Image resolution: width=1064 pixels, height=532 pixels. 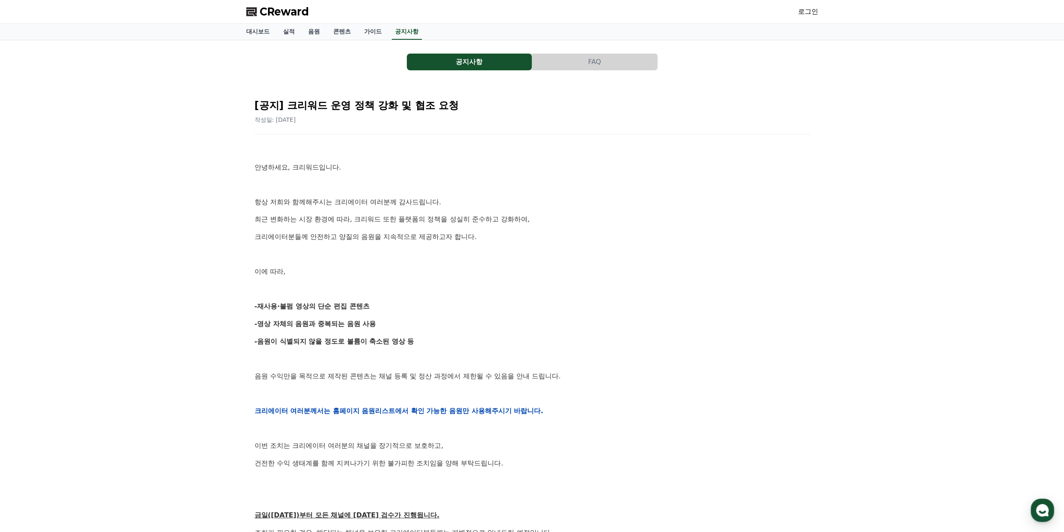 What do you see at coordinates (532, 105) in the screenshot?
I see `h2: [공지] 크리워드 운영 정책 강화 및 협조 요청` at bounding box center [532, 105].